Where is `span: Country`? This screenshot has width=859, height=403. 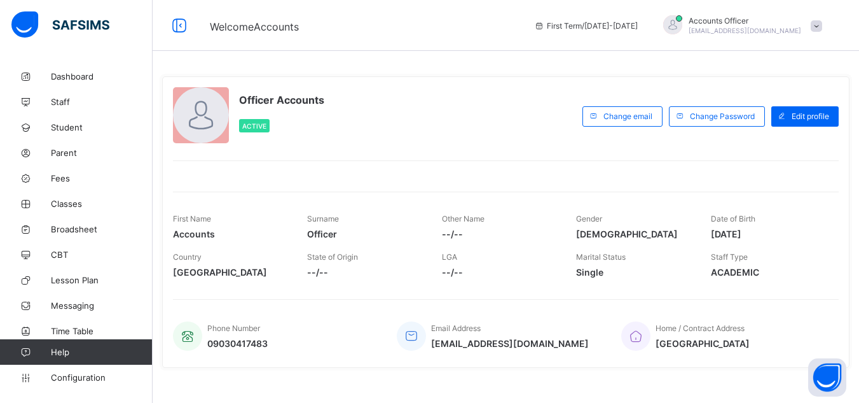 span: Country is located at coordinates (187, 256).